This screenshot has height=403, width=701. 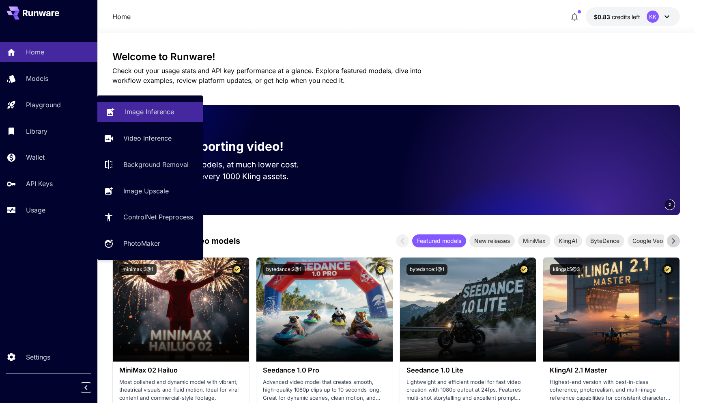 What do you see at coordinates (612, 370) in the screenshot?
I see `h3: KlingAI 2.1 Master` at bounding box center [612, 370].